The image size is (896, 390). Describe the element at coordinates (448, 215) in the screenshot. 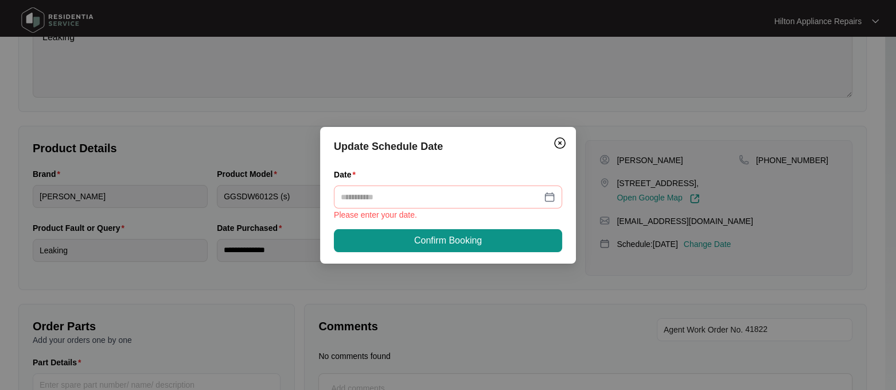

I see `div: Please enter your date.` at that location.